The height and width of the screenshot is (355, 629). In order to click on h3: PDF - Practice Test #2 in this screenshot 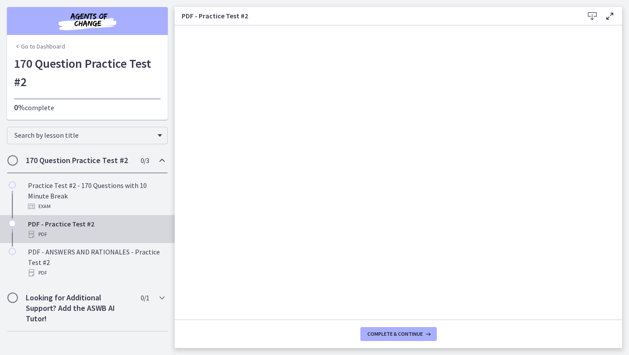, I will do `click(376, 16)`.